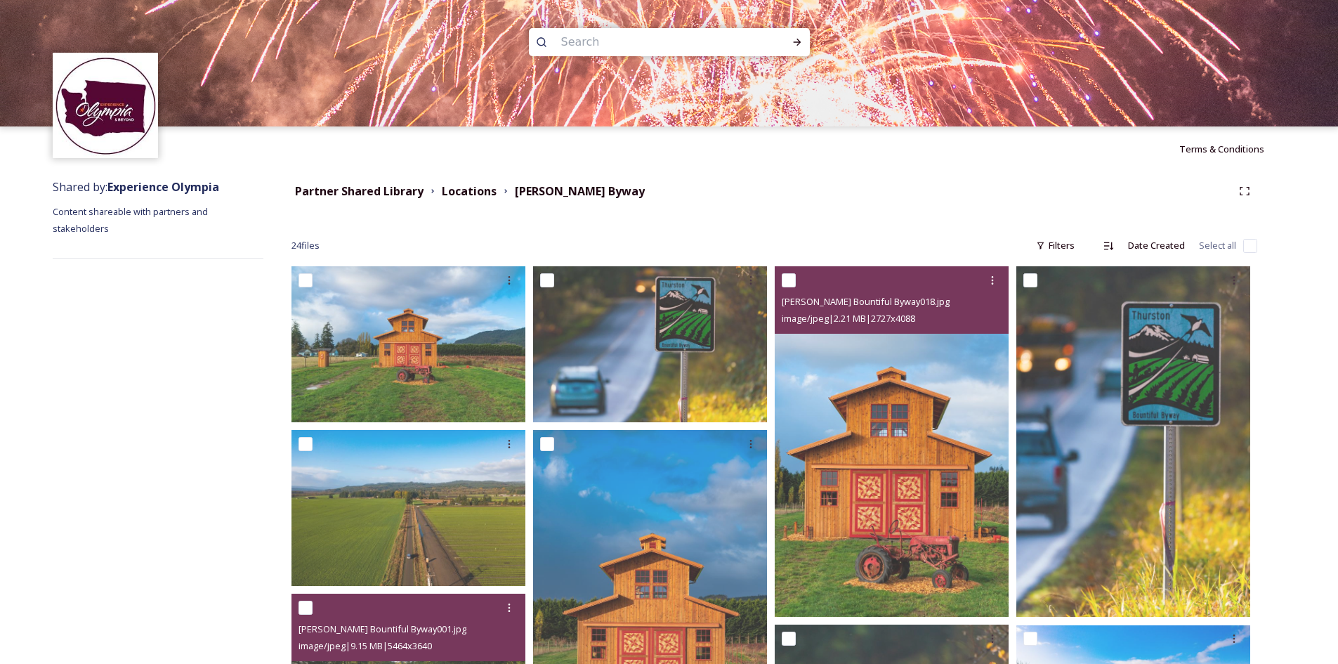 Image resolution: width=1338 pixels, height=664 pixels. Describe the element at coordinates (469, 191) in the screenshot. I see `strong: Locations` at that location.